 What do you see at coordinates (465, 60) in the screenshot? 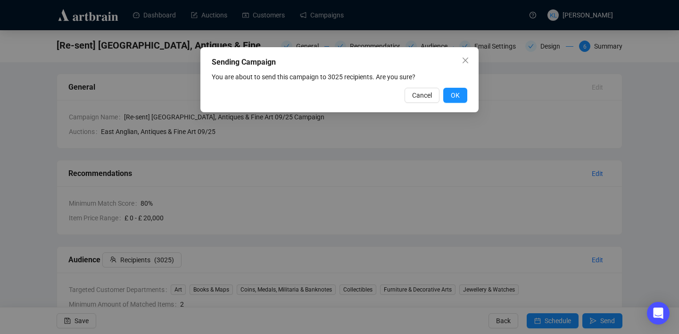
I see `span: close` at bounding box center [465, 60].